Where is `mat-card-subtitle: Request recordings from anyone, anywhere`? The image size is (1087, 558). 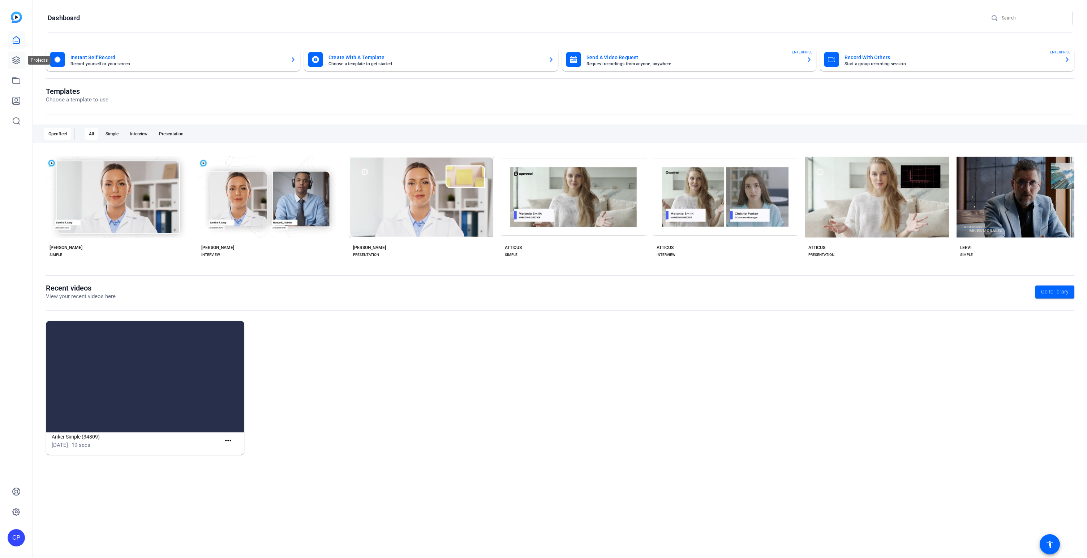 mat-card-subtitle: Request recordings from anyone, anywhere is located at coordinates (693, 64).